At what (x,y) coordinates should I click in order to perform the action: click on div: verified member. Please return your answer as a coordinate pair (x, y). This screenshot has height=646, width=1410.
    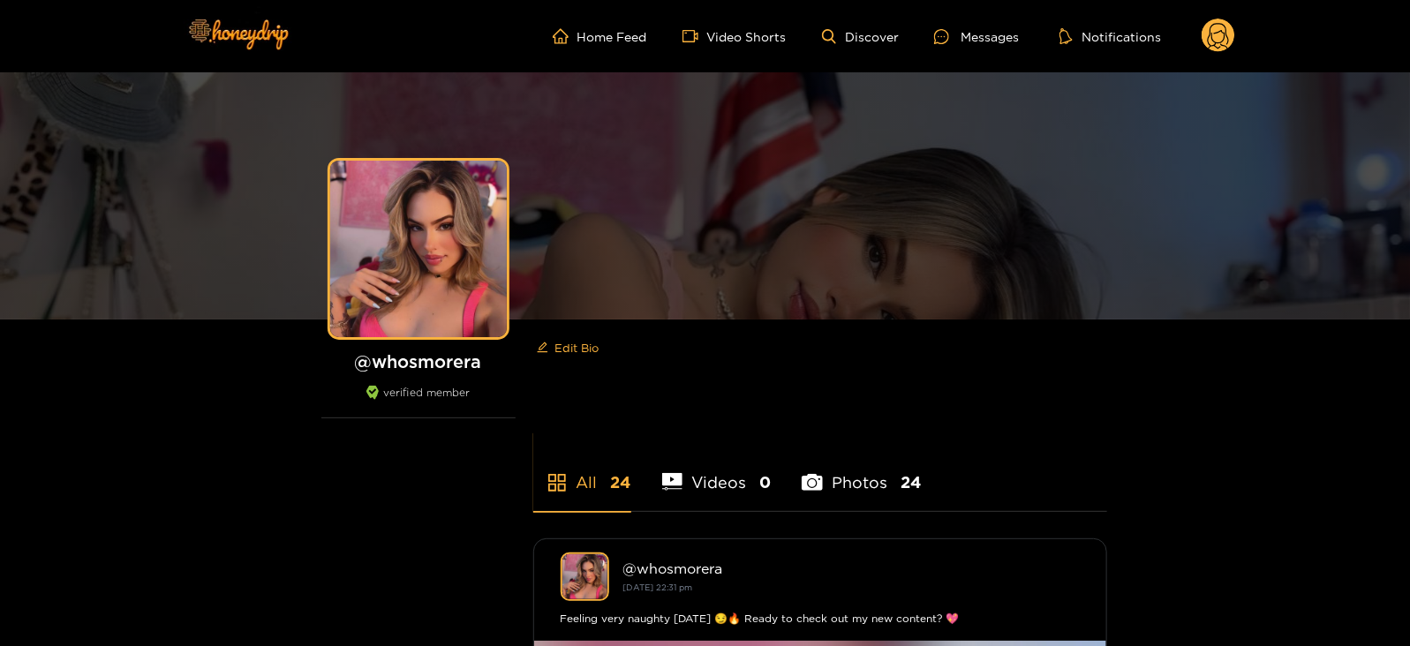
    Looking at the image, I should click on (418, 402).